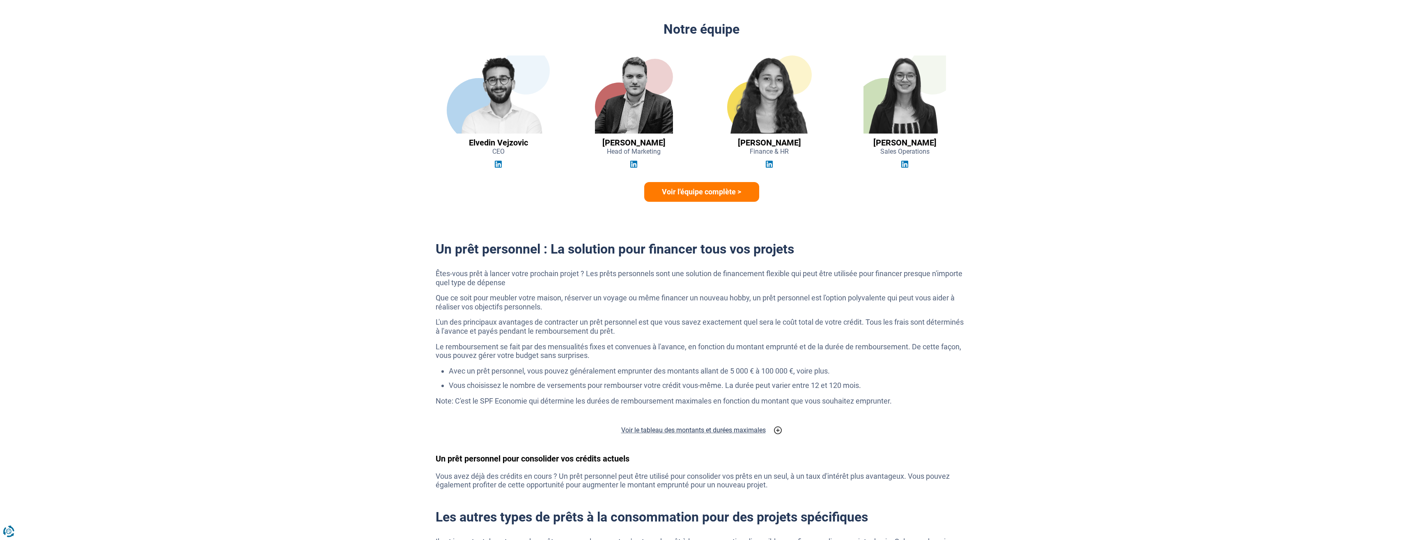  What do you see at coordinates (498, 164) in the screenshot?
I see `img: Linkedin Elvedin Vejzovic` at bounding box center [498, 164].